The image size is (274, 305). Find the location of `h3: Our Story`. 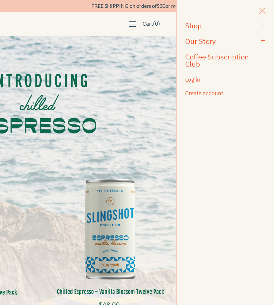

h3: Our Story is located at coordinates (221, 41).